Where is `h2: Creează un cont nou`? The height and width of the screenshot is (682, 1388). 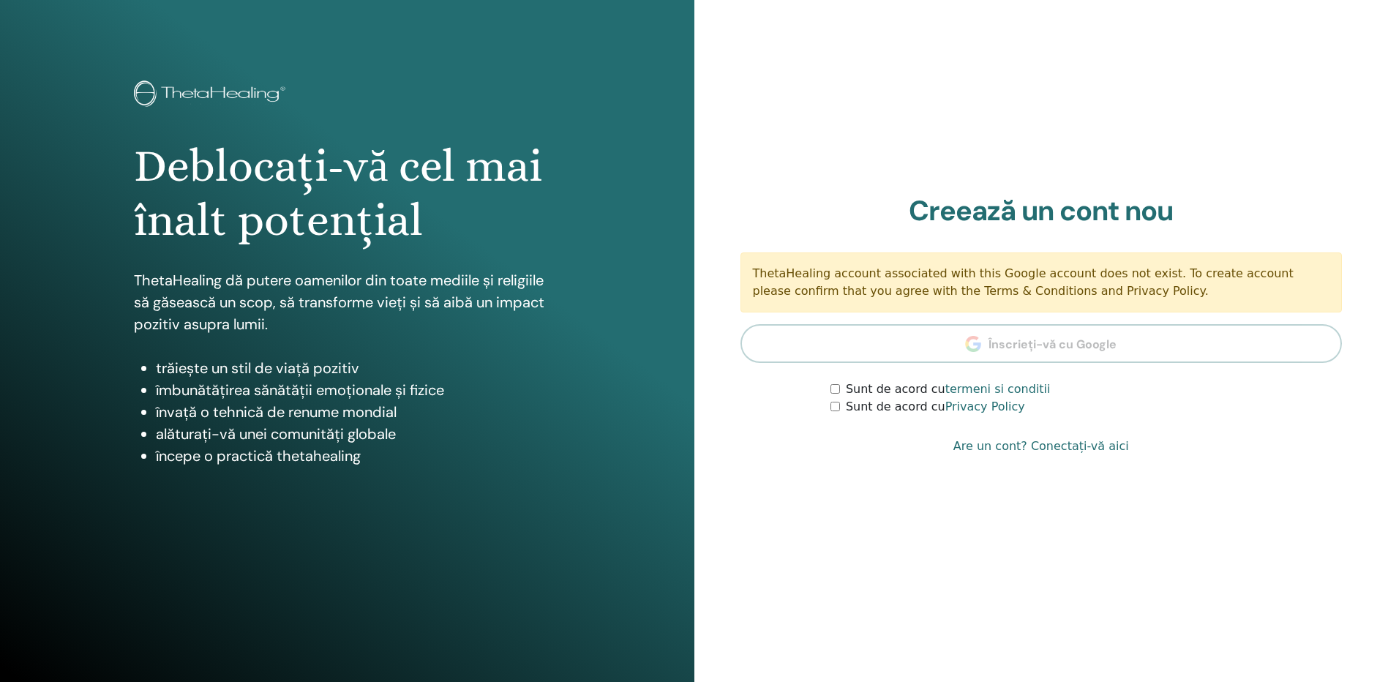 h2: Creează un cont nou is located at coordinates (1041, 211).